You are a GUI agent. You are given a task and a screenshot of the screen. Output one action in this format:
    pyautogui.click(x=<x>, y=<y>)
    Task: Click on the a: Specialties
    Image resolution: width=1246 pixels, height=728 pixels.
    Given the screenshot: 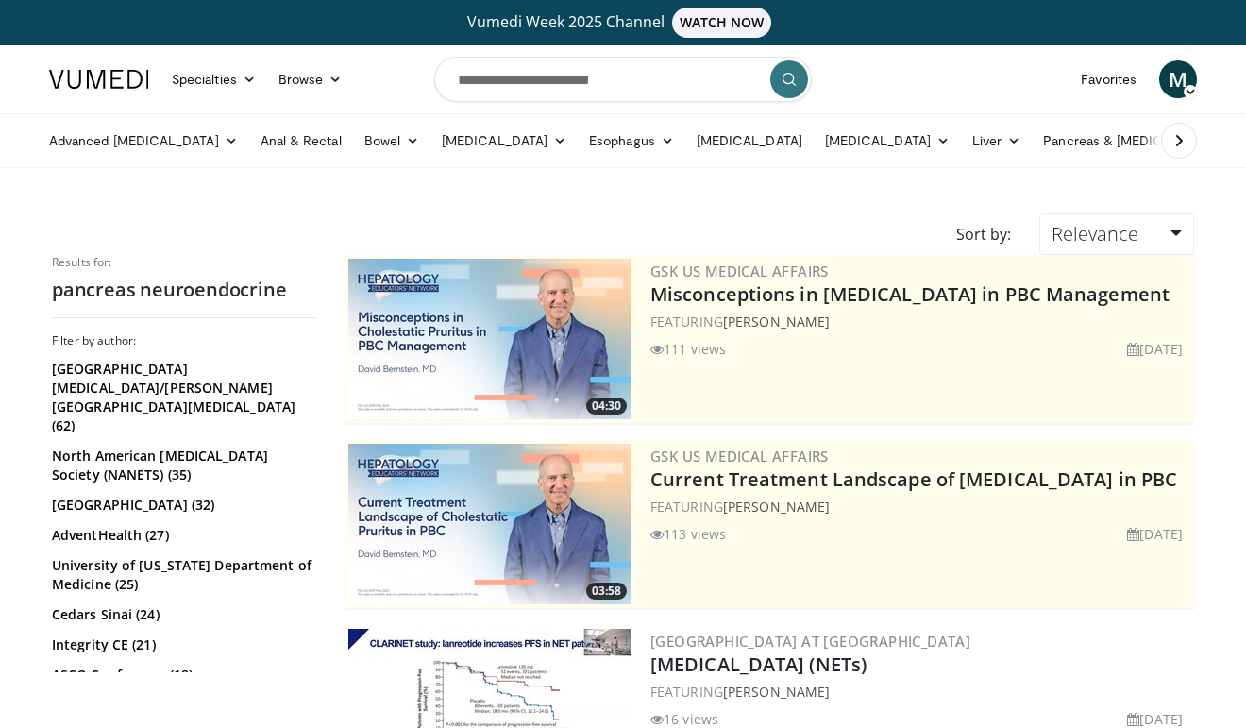 What is the action you would take?
    pyautogui.click(x=213, y=79)
    